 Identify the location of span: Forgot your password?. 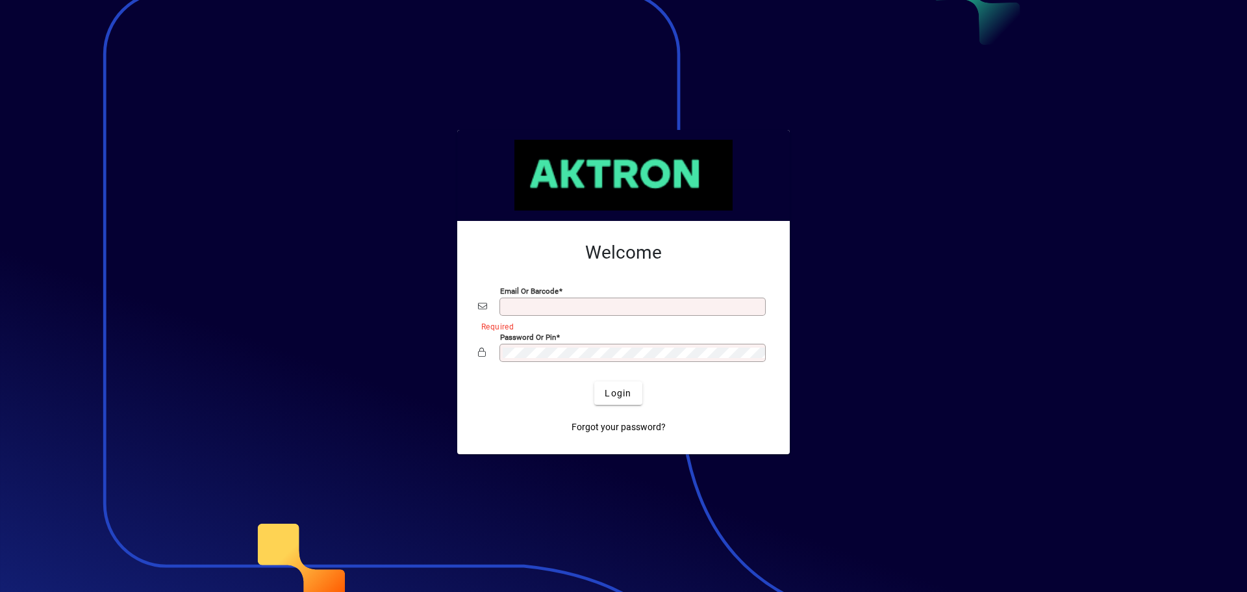
(618, 427).